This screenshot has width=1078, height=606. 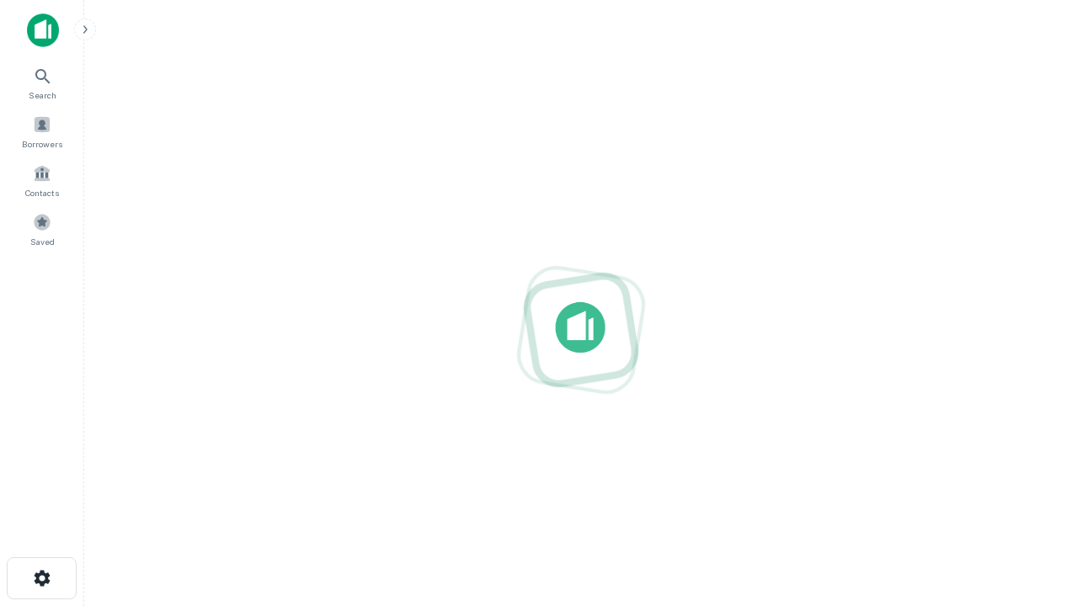 I want to click on span: Saved, so click(x=42, y=242).